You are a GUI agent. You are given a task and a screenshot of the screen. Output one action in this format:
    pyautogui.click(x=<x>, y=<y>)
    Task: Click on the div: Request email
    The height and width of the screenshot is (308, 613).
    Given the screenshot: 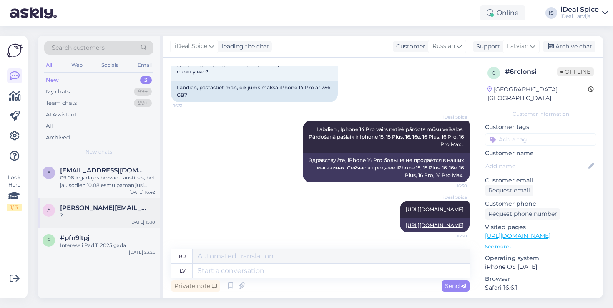 What is the action you would take?
    pyautogui.click(x=509, y=190)
    